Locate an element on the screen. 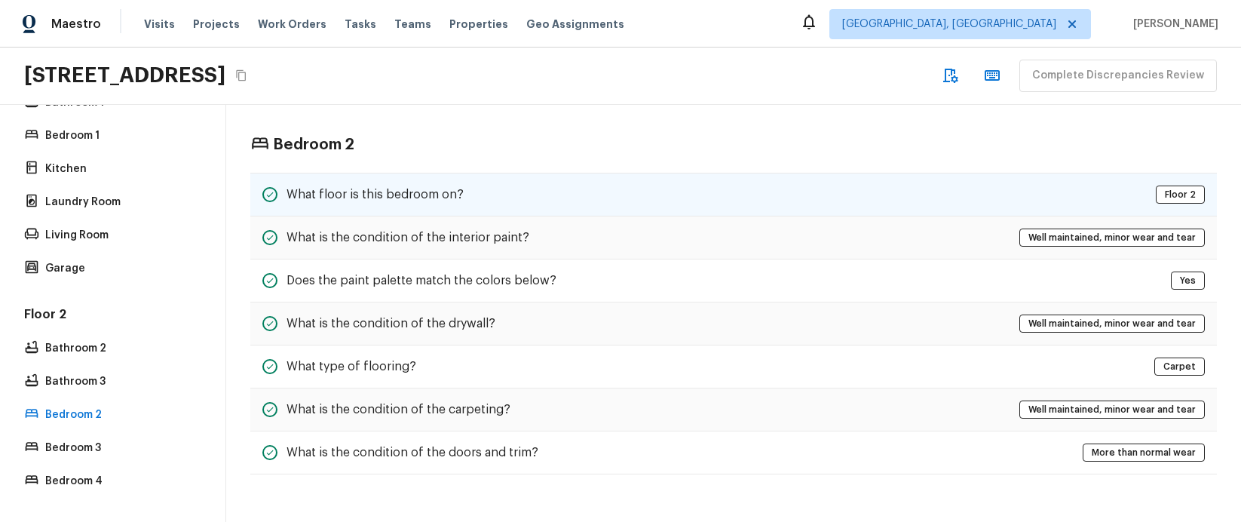  span: Properties is located at coordinates (479, 24).